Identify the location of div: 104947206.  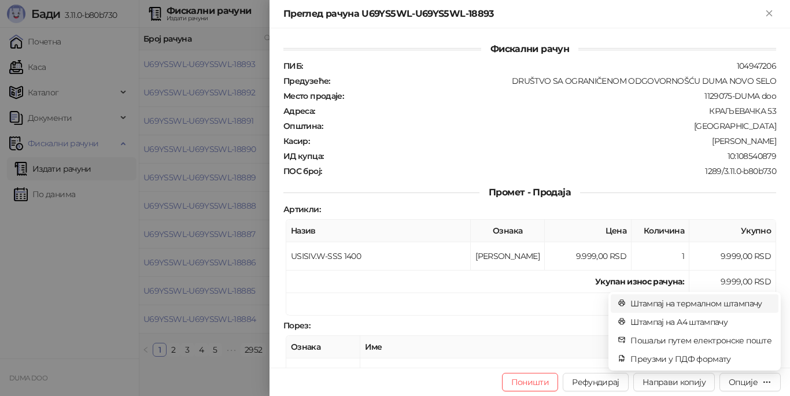
(540, 66).